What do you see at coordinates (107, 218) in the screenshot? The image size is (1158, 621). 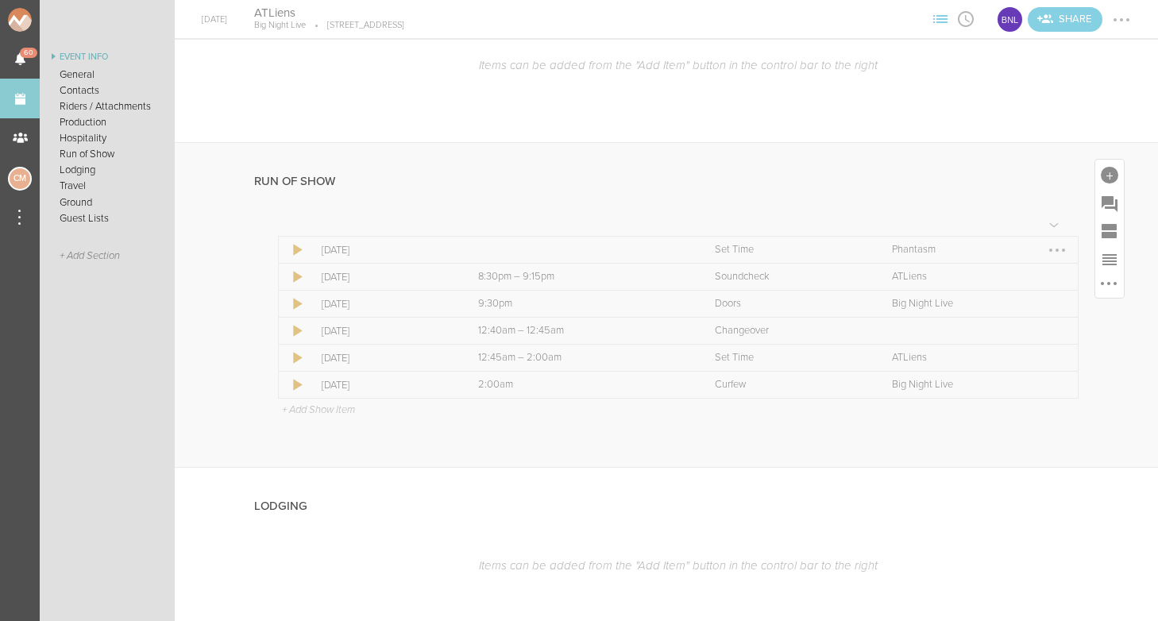 I see `a: Guest Lists` at bounding box center [107, 218].